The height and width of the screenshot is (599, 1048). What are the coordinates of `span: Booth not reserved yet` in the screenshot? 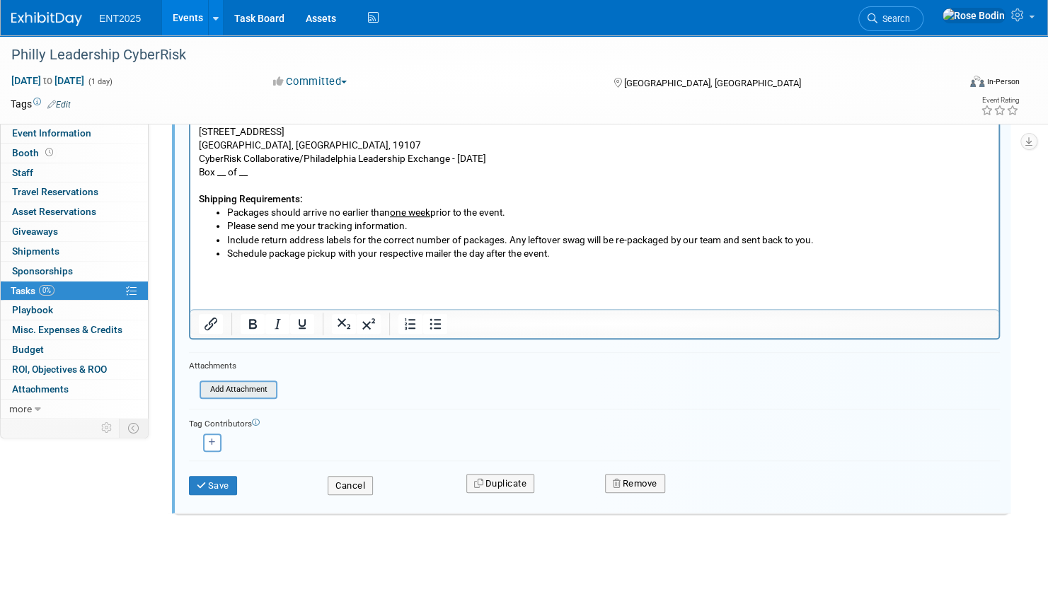 It's located at (49, 152).